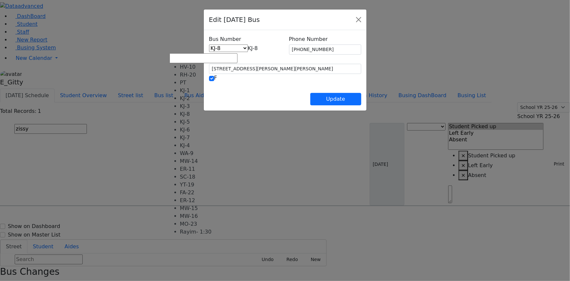 The width and height of the screenshot is (570, 281). What do you see at coordinates (209, 145) in the screenshot?
I see `li: KJ-4` at bounding box center [209, 145].